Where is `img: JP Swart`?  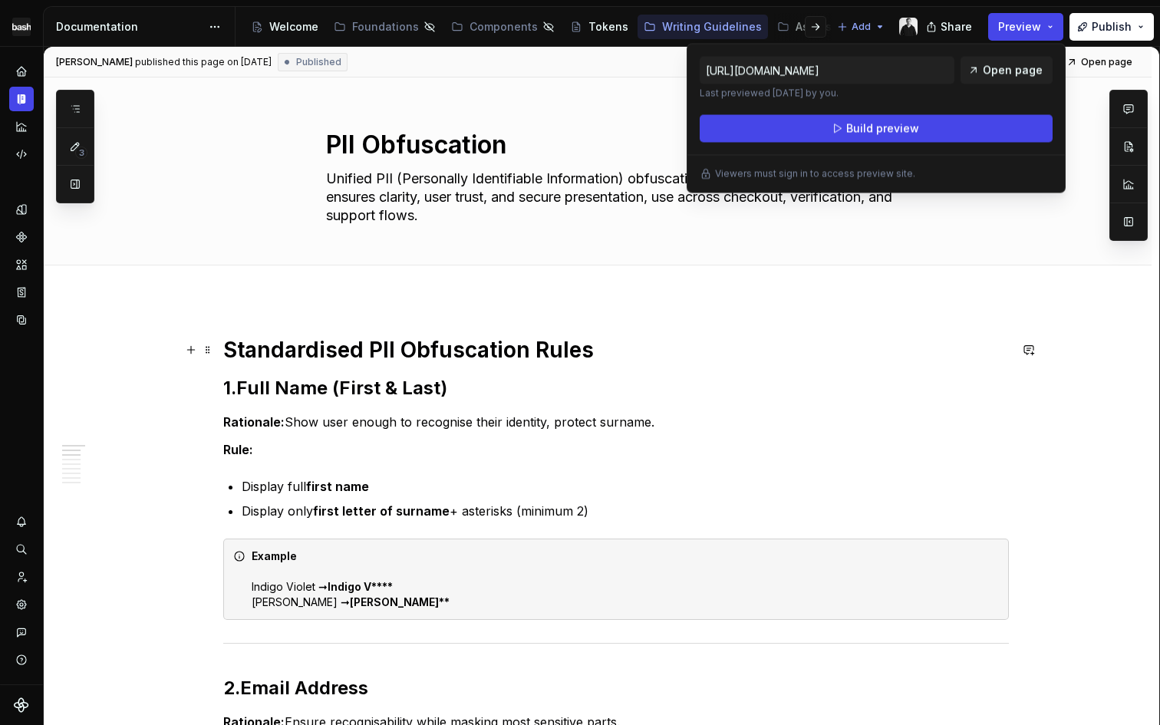
img: JP Swart is located at coordinates (909, 27).